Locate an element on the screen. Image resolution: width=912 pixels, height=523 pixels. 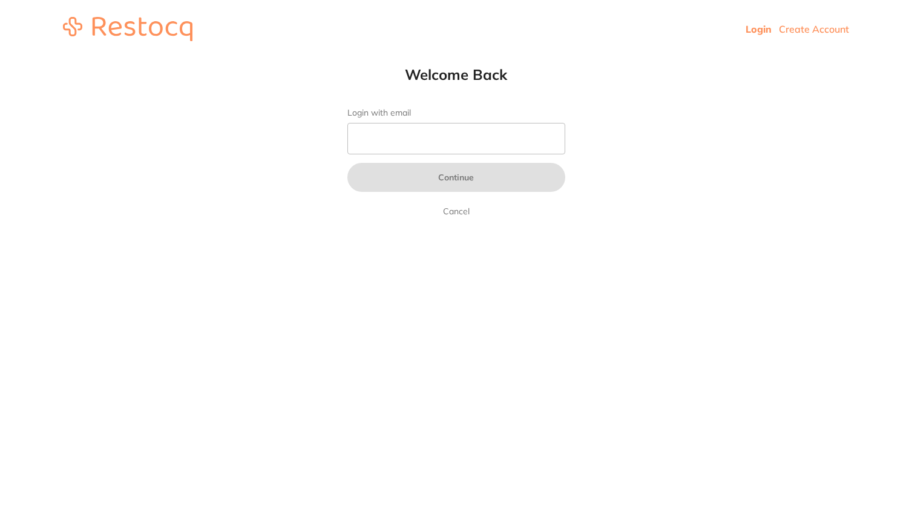
button: Continue is located at coordinates (456, 177).